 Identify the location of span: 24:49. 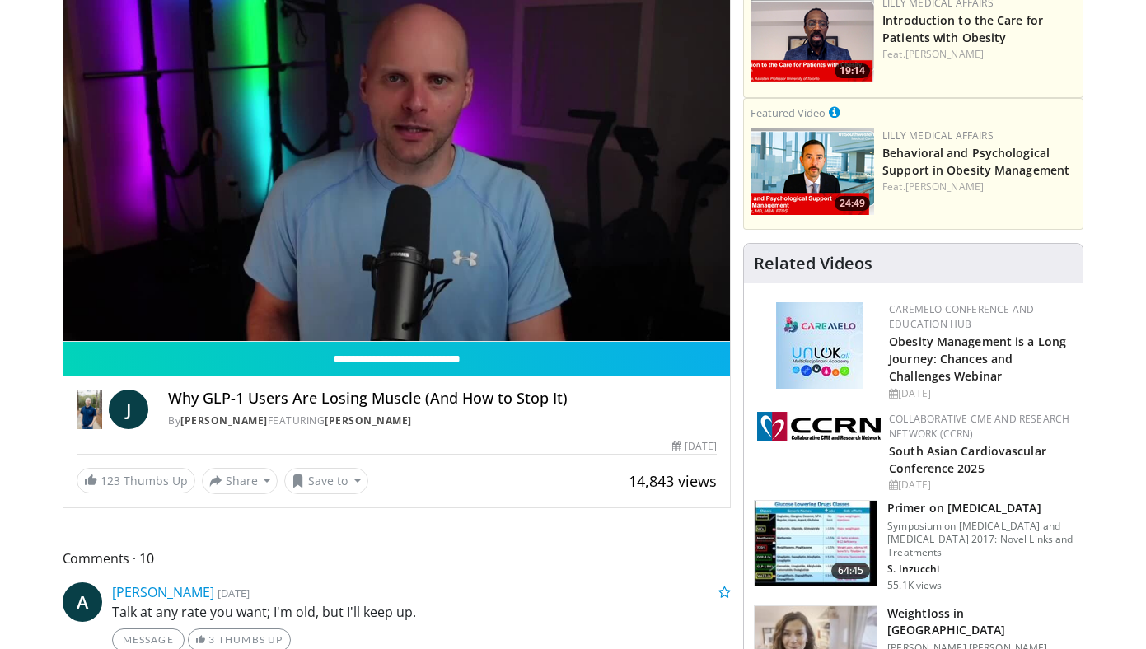
(852, 204).